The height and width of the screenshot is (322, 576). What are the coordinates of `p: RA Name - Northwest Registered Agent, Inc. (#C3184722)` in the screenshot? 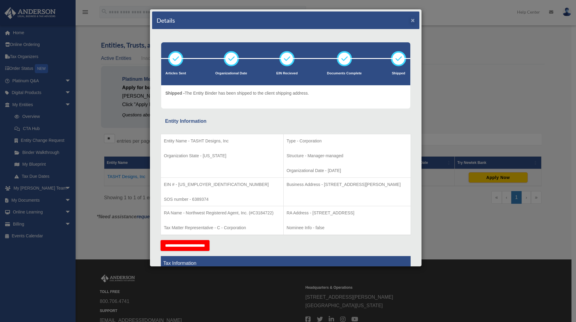 It's located at (222, 213).